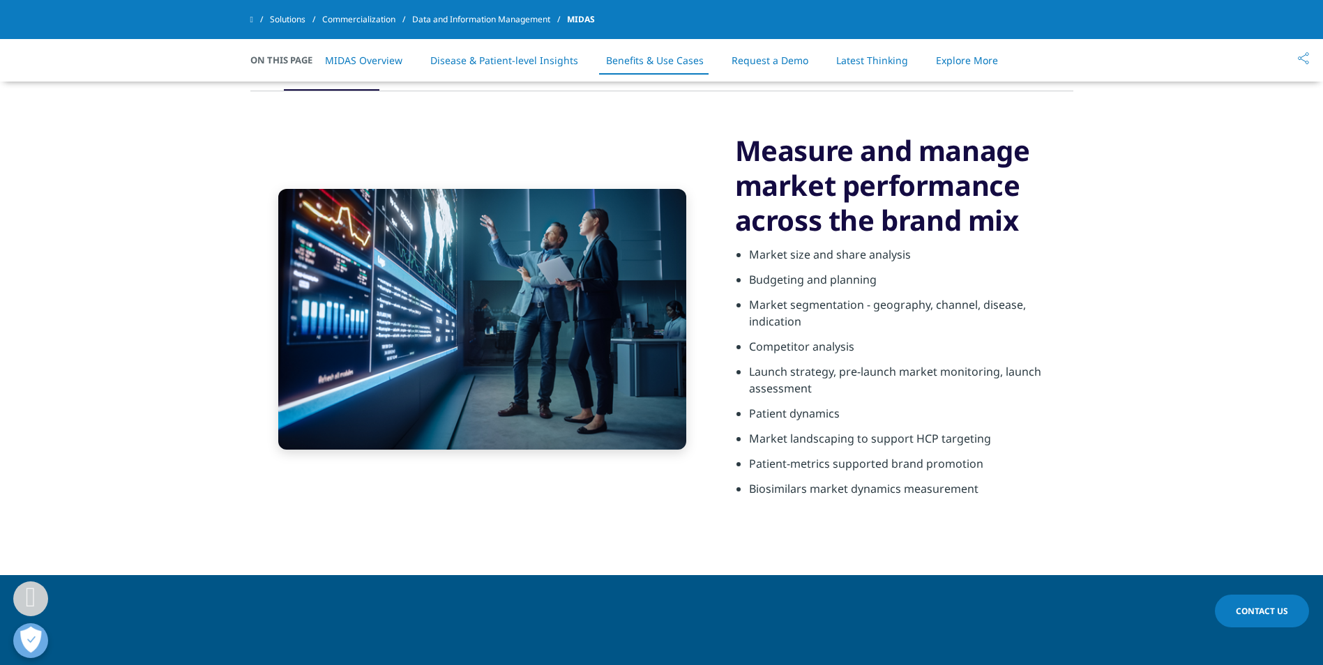  I want to click on button: Open Preferences, so click(31, 641).